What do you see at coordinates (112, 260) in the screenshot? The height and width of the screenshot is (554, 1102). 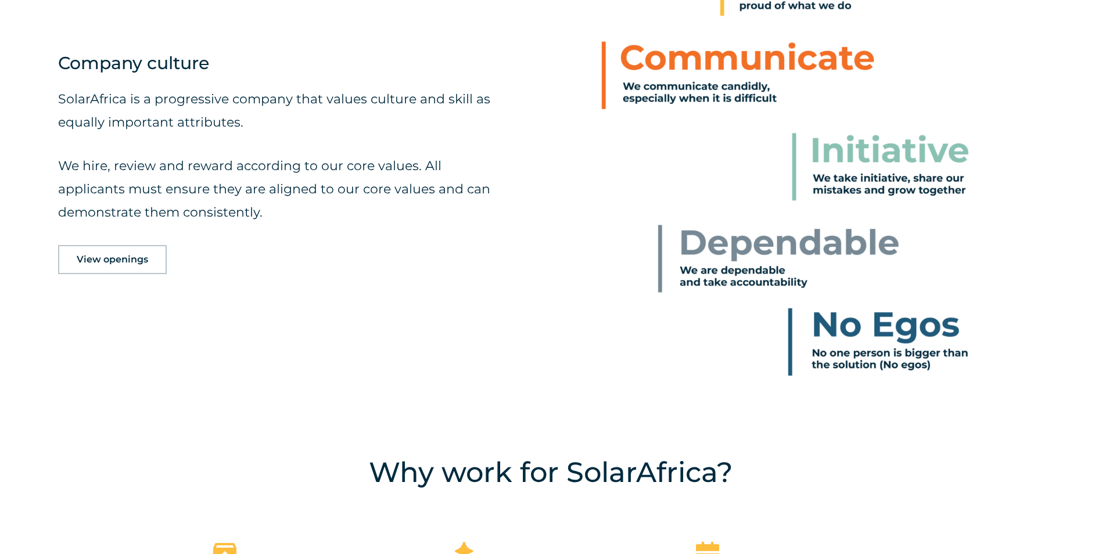 I see `span: View openings` at bounding box center [112, 260].